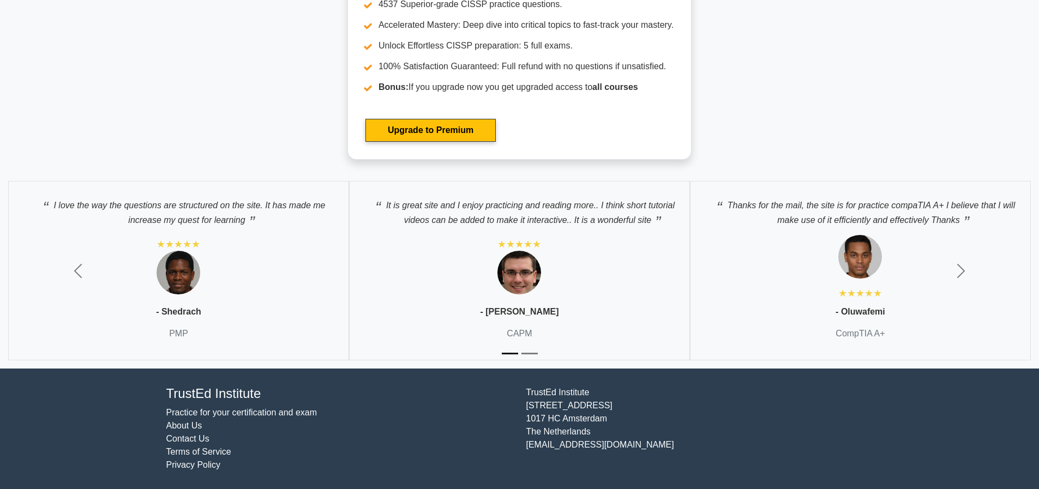  I want to click on a: Privacy Policy, so click(194, 465).